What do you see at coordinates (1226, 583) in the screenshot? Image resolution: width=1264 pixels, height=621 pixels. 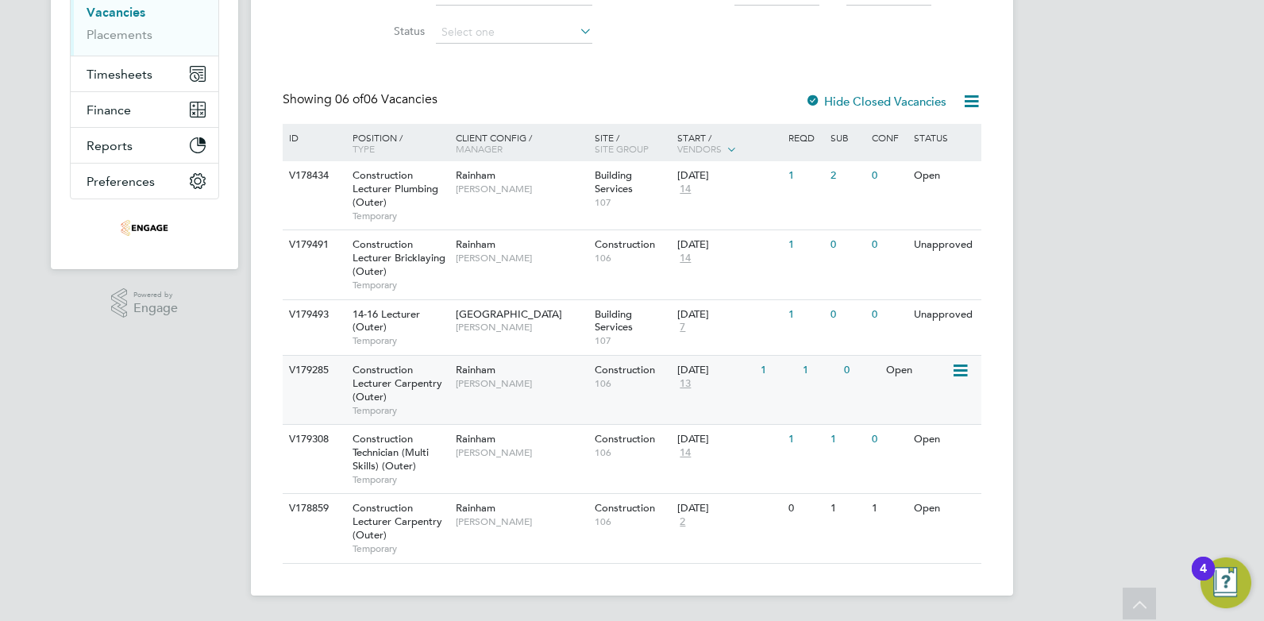 I see `button: Open Resource Center, 4 new notifications` at bounding box center [1226, 583].